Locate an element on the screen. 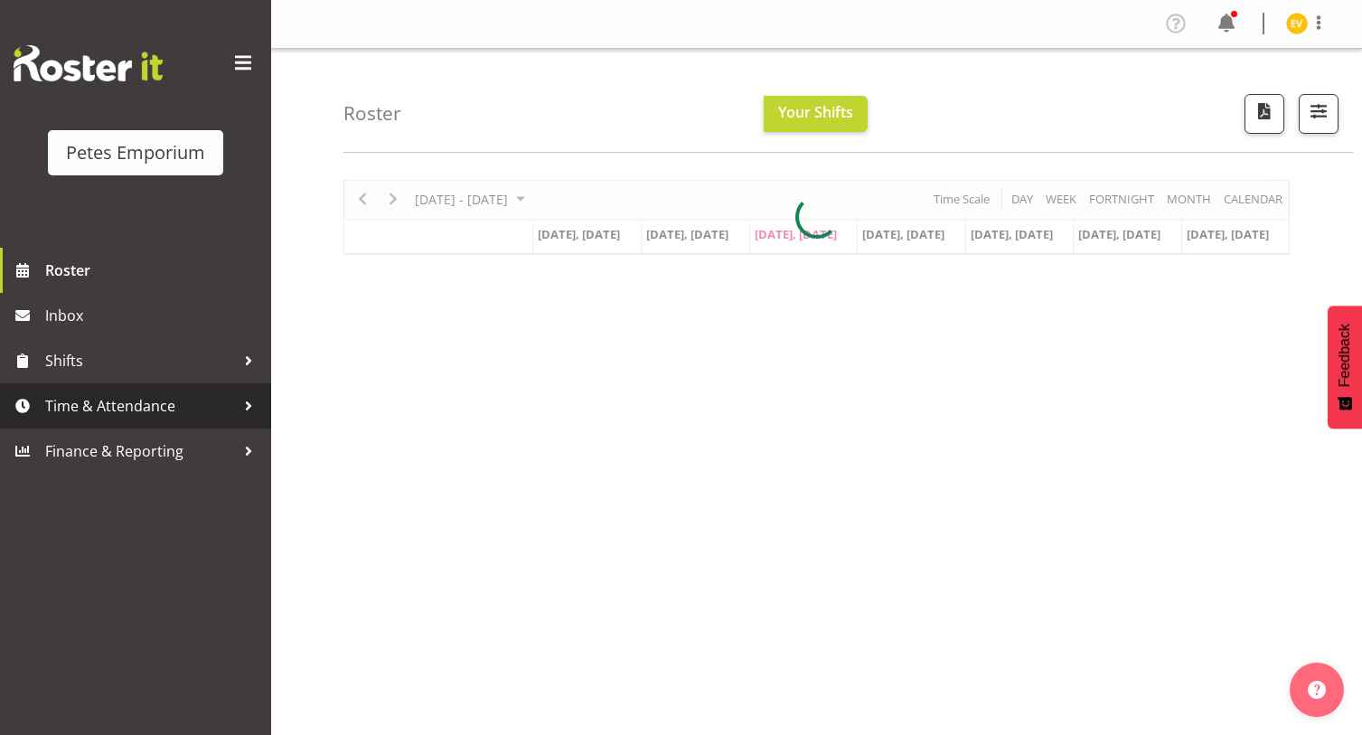  img: eva-vailini10223.jpg is located at coordinates (1297, 23).